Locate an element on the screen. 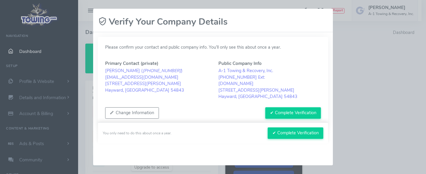 The height and width of the screenshot is (174, 426). h2: Verify Your Company Details is located at coordinates (163, 22).